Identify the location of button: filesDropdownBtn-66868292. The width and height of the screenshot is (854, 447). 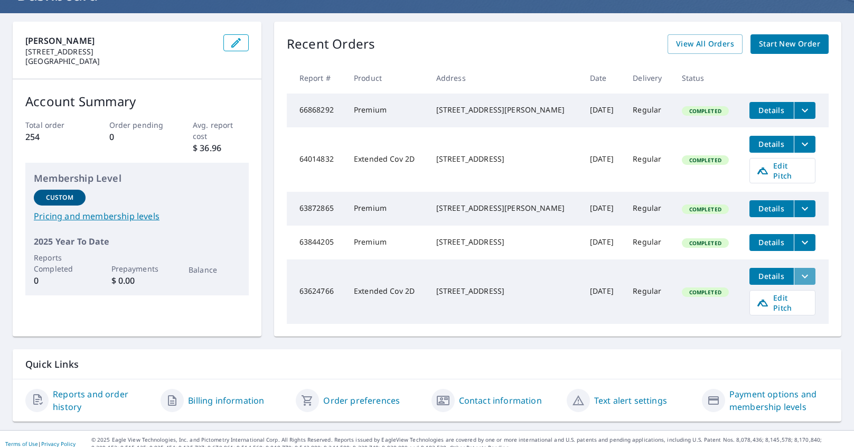
(804, 110).